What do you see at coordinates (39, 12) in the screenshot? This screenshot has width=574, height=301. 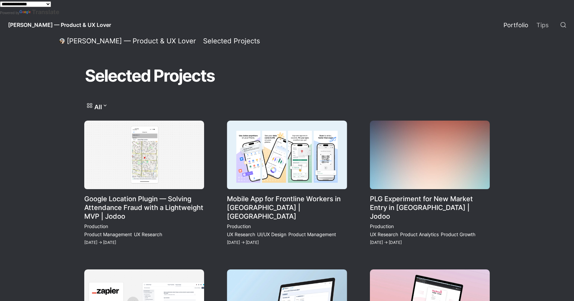 I see `a: Translate` at bounding box center [39, 12].